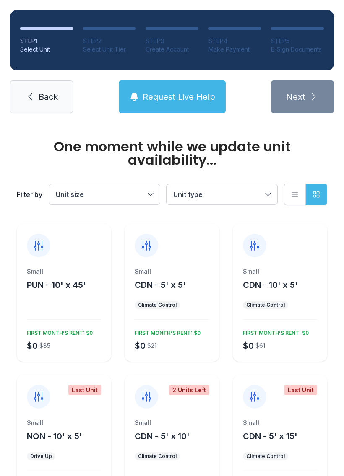 This screenshot has height=476, width=344. Describe the element at coordinates (270, 285) in the screenshot. I see `span: CDN - 10' x 5'` at that location.